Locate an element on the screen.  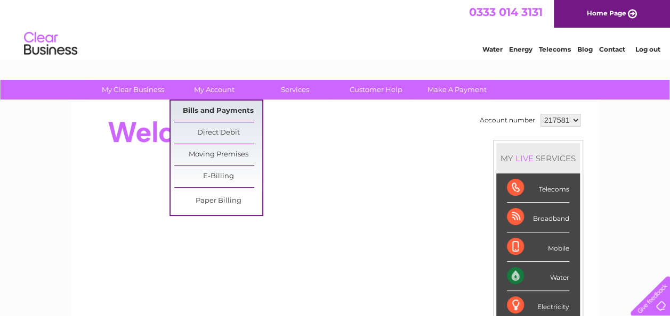
a: E-Billing is located at coordinates (218, 177).